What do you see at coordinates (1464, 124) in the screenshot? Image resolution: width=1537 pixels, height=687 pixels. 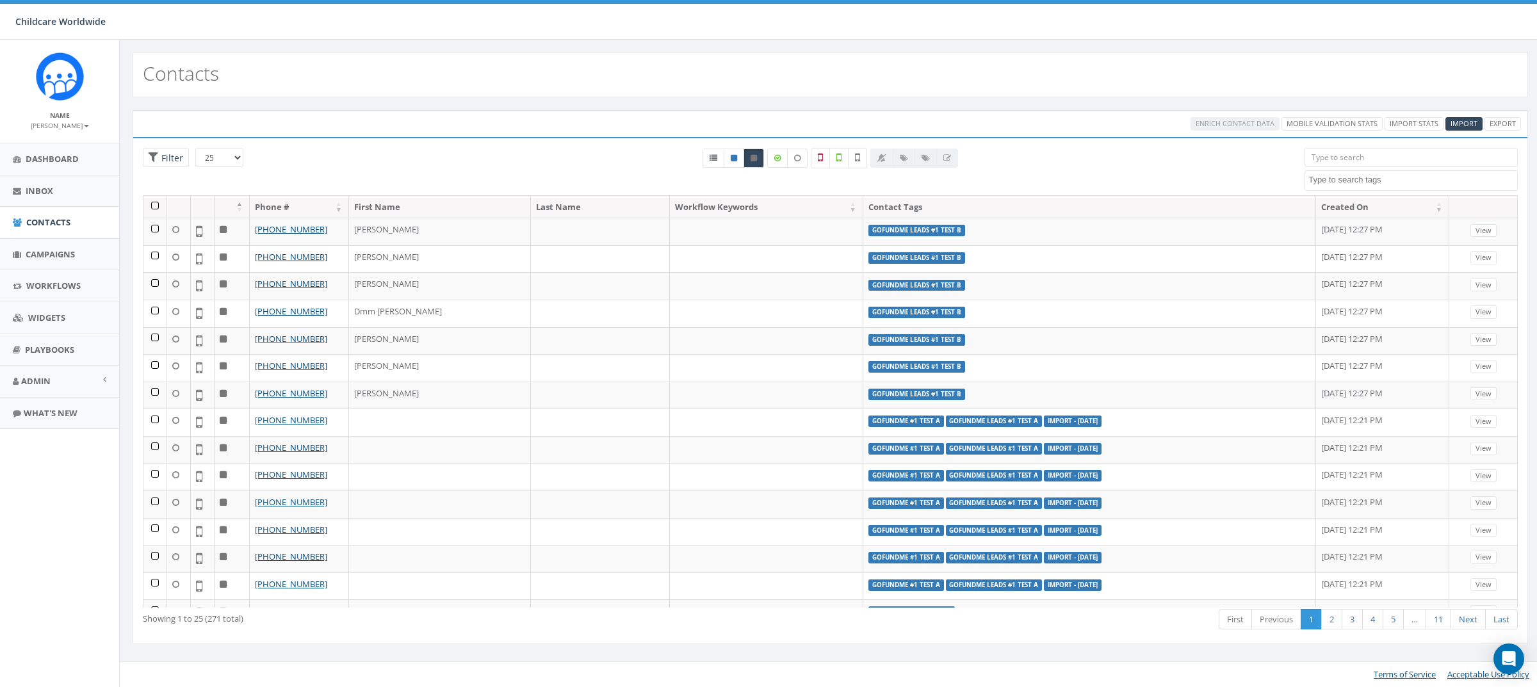 I see `a: Import` at bounding box center [1464, 124].